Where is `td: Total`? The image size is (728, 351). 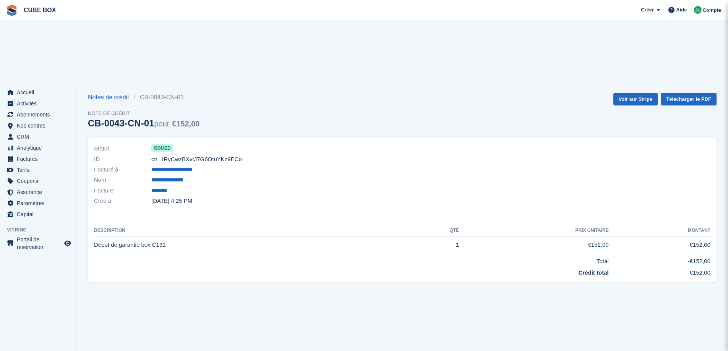 td: Total is located at coordinates (351, 259).